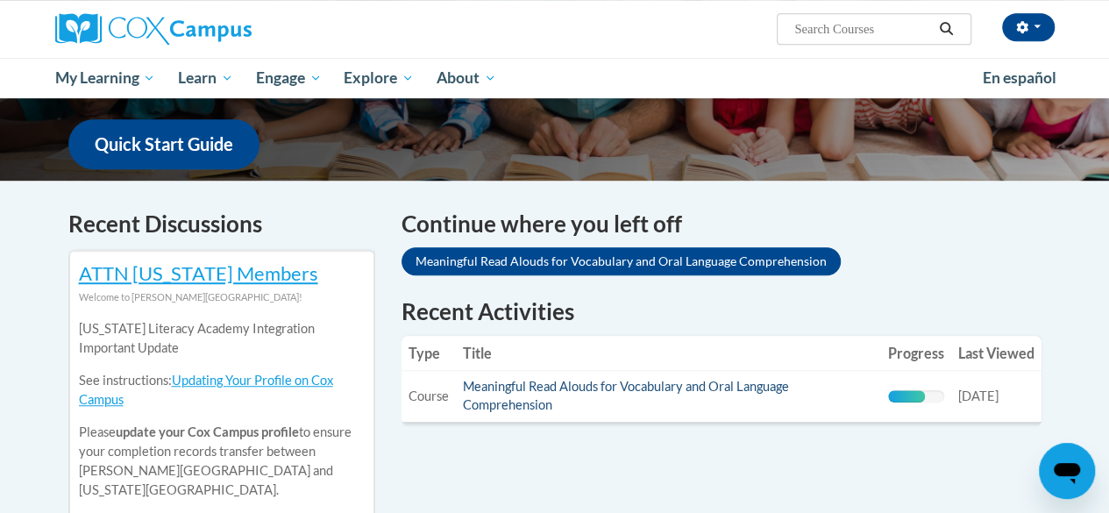  What do you see at coordinates (222, 390) in the screenshot?
I see `p: See instructions:` at bounding box center [222, 390].